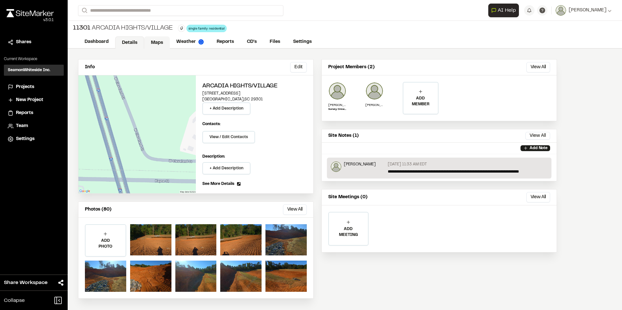 This screenshot has width=622, height=310. I want to click on img: precipai.png, so click(201, 42).